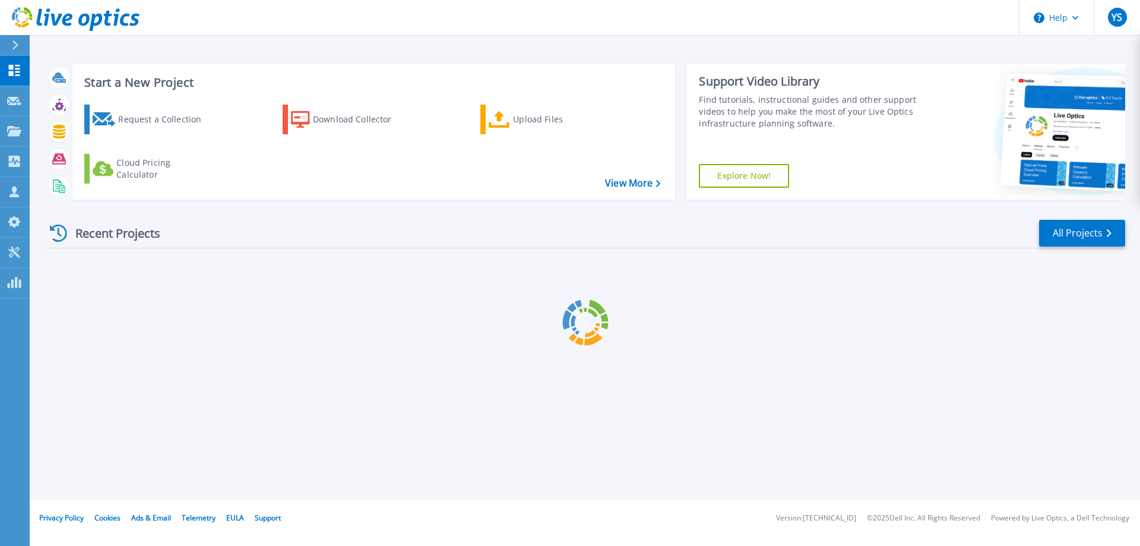 The height and width of the screenshot is (546, 1140). What do you see at coordinates (546, 119) in the screenshot?
I see `a: Upload Files` at bounding box center [546, 119].